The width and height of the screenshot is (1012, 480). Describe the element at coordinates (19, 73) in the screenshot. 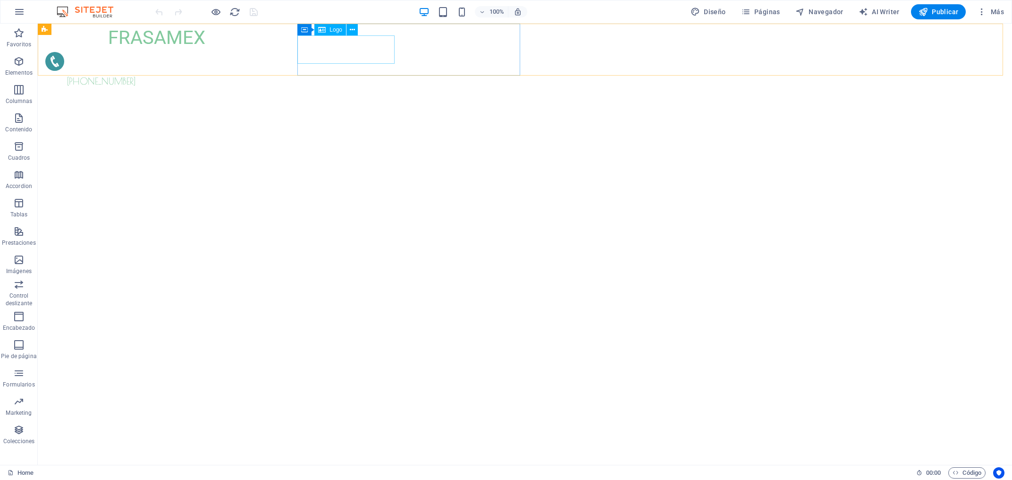

I see `p: Elementos` at that location.